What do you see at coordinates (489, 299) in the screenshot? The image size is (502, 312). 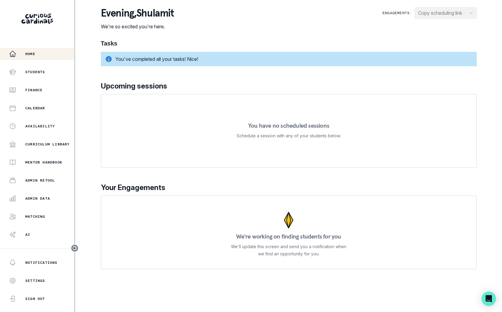 I see `div: Open Intercom Messenger` at bounding box center [489, 299].